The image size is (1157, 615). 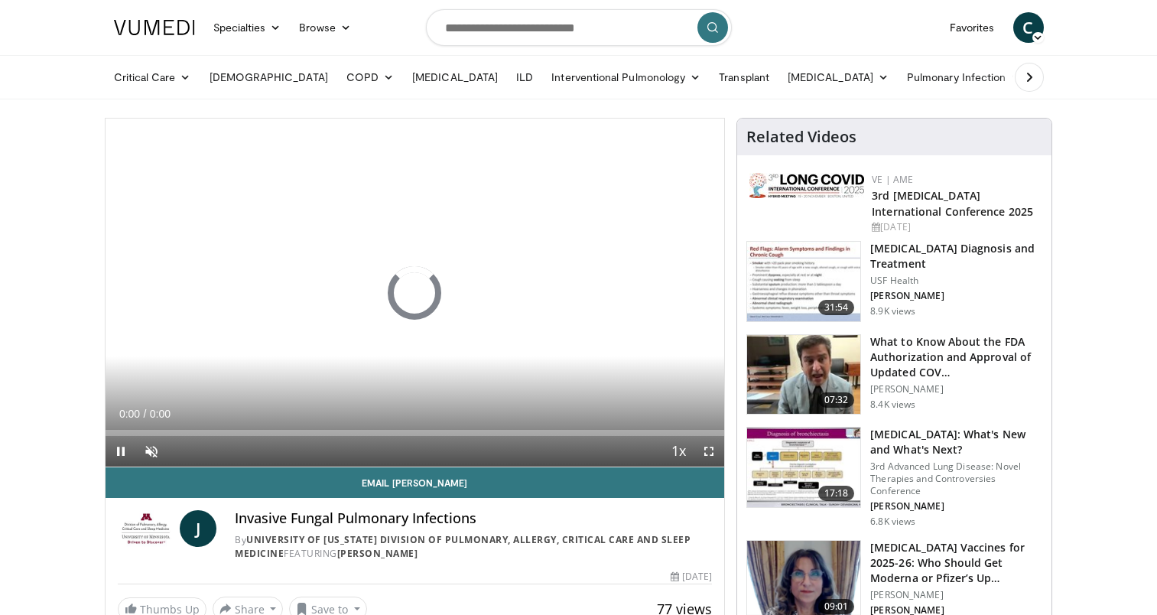 What do you see at coordinates (956, 479) in the screenshot?
I see `p: 3rd Advanced Lung Disease: Novel Therapies and Controversies Conference` at bounding box center [956, 479].